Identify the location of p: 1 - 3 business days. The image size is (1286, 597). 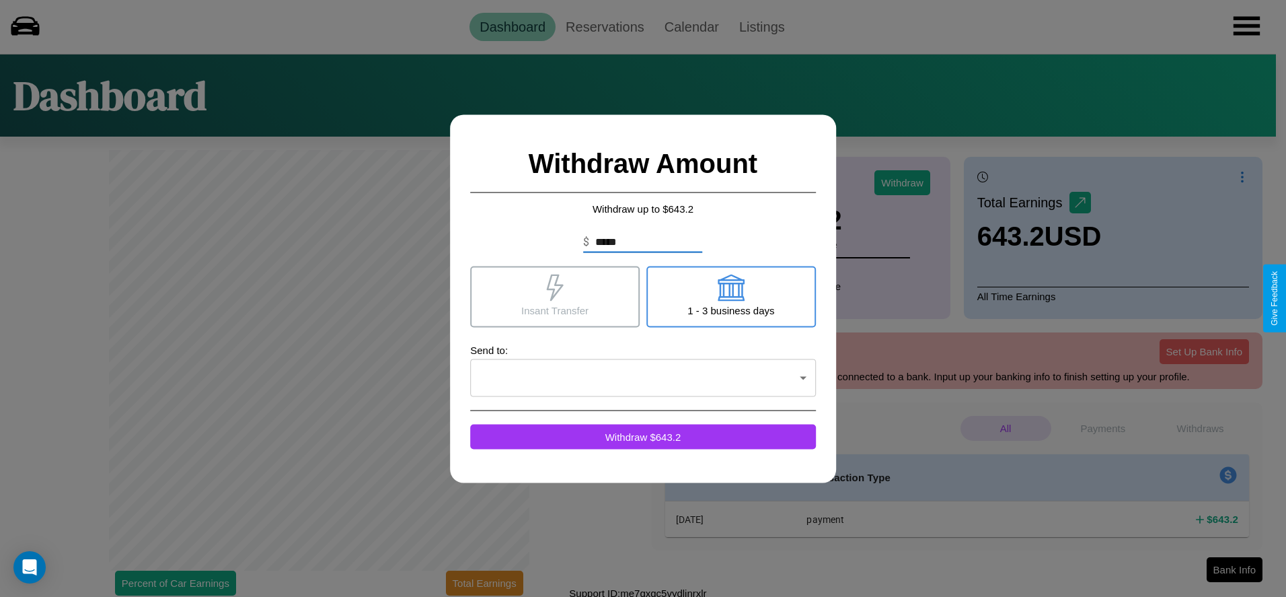
(731, 309).